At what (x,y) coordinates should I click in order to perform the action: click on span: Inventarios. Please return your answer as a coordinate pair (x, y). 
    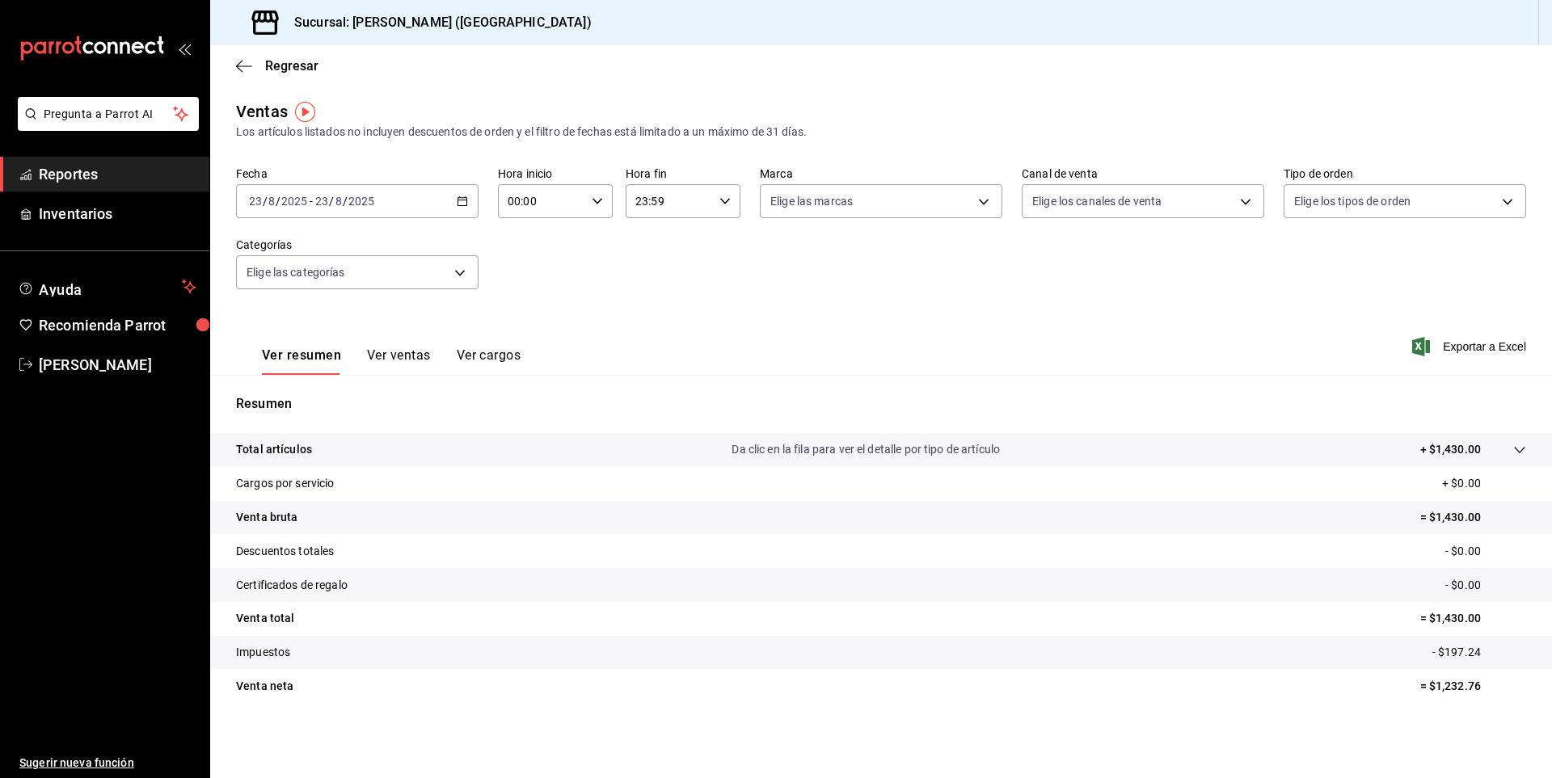
    Looking at the image, I should click on (117, 213).